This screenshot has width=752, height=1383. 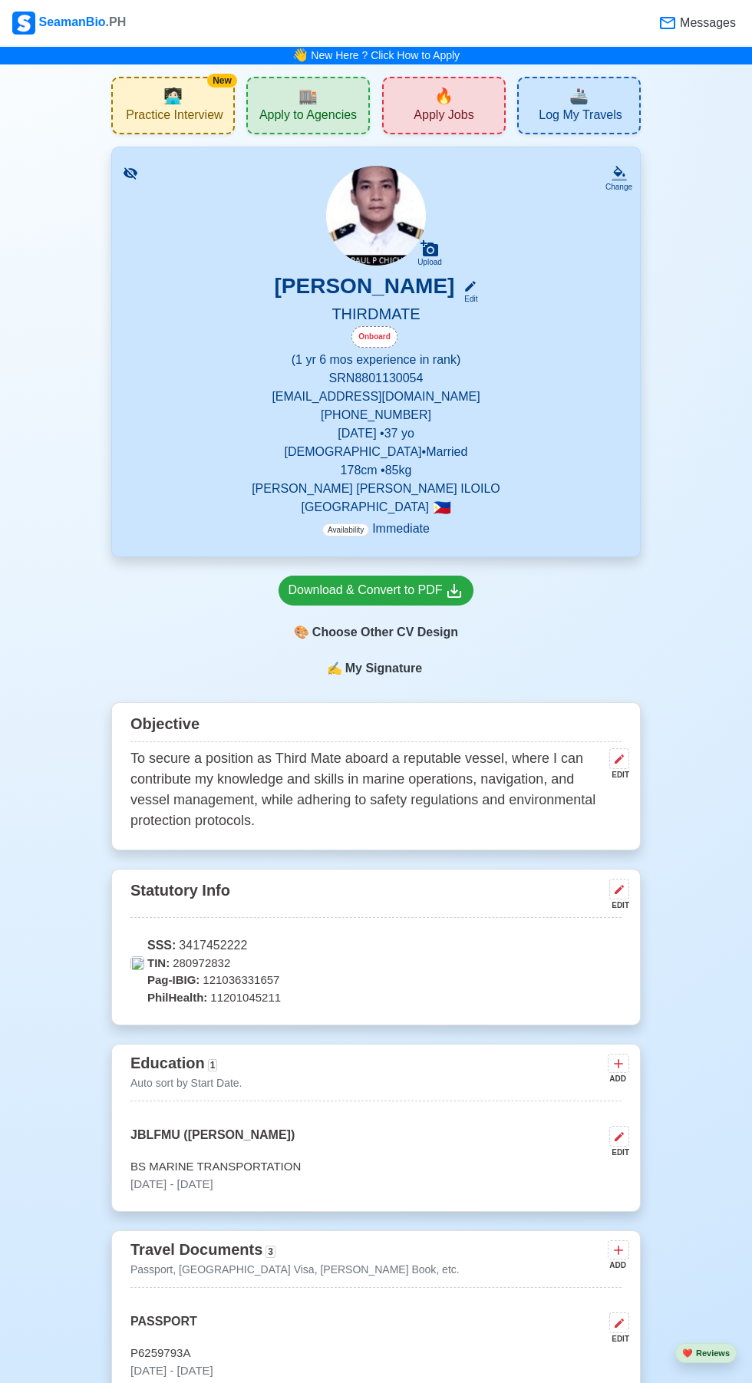 What do you see at coordinates (376, 632) in the screenshot?
I see `div: Choose Other CV Design` at bounding box center [376, 632].